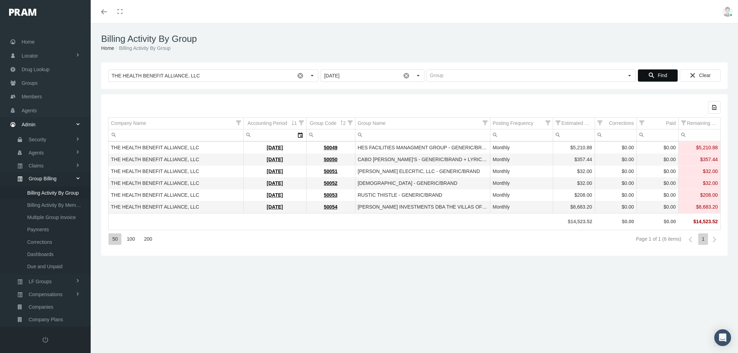  Describe the element at coordinates (115, 239) in the screenshot. I see `div: Items per page: 50` at that location.